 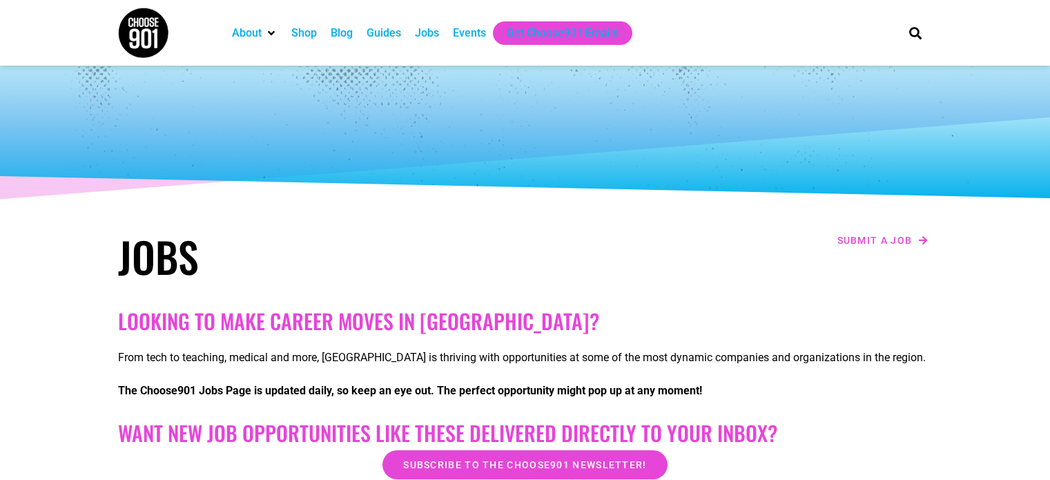 What do you see at coordinates (525, 465) in the screenshot?
I see `a: Subscribe to the Choose901 newsletter!` at bounding box center [525, 465].